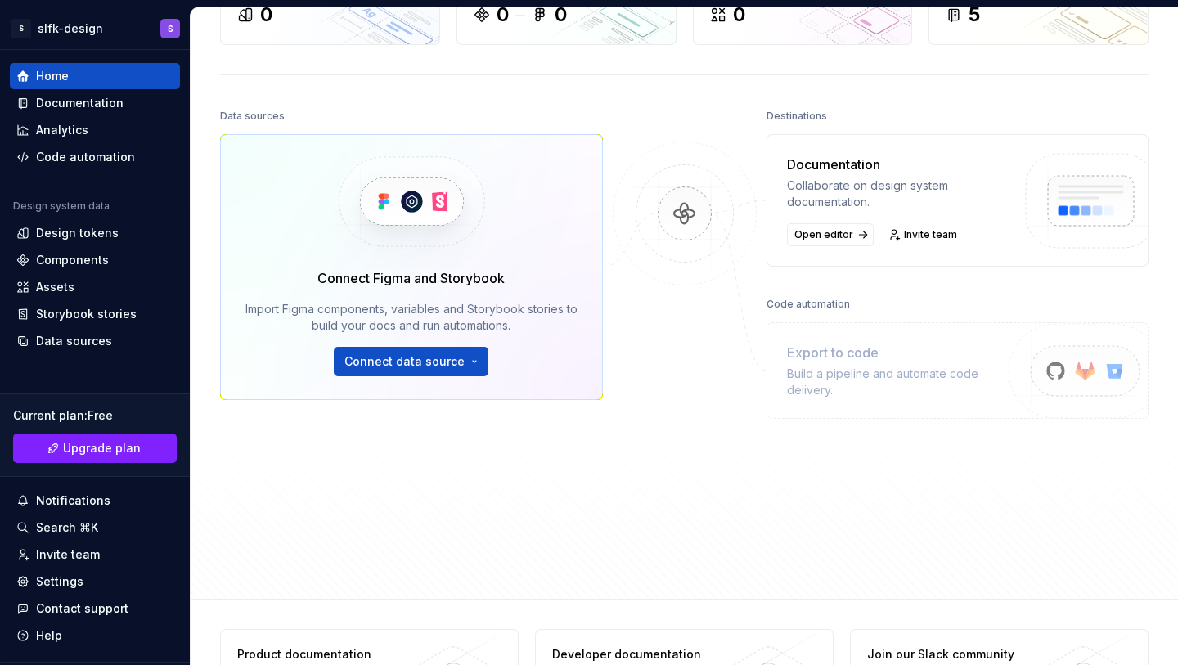  Describe the element at coordinates (974, 15) in the screenshot. I see `div: 5` at that location.